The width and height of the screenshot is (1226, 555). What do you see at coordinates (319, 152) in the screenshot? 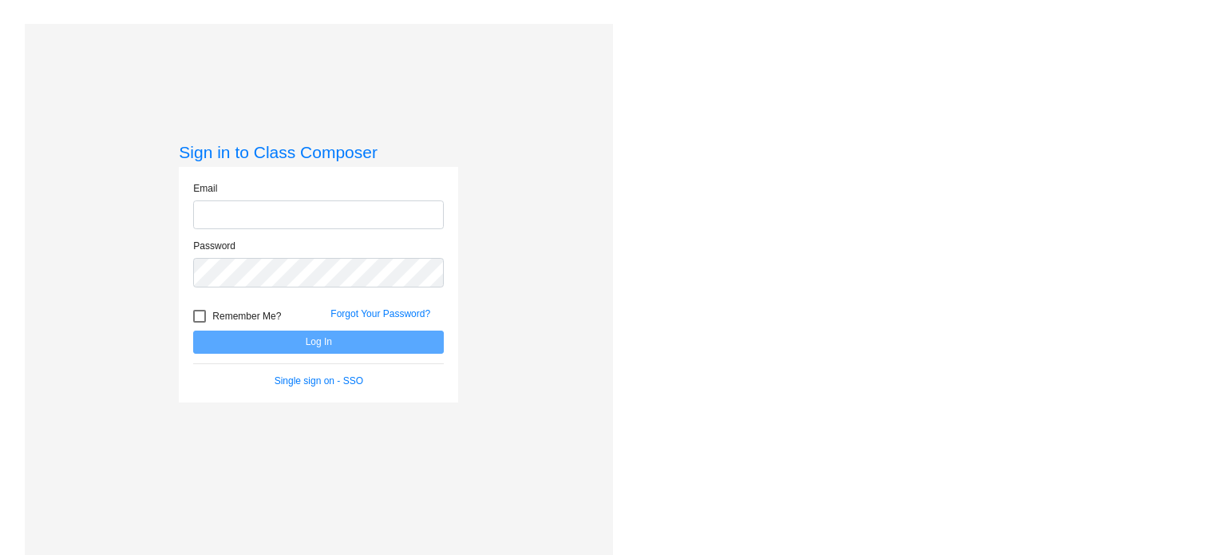
I see `h3: Sign in to Class Composer` at bounding box center [319, 152].